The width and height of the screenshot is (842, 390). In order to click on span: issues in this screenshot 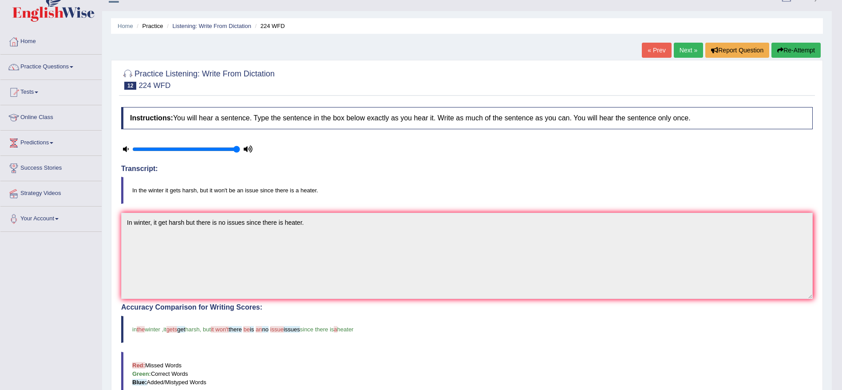, I will do `click(292, 329)`.